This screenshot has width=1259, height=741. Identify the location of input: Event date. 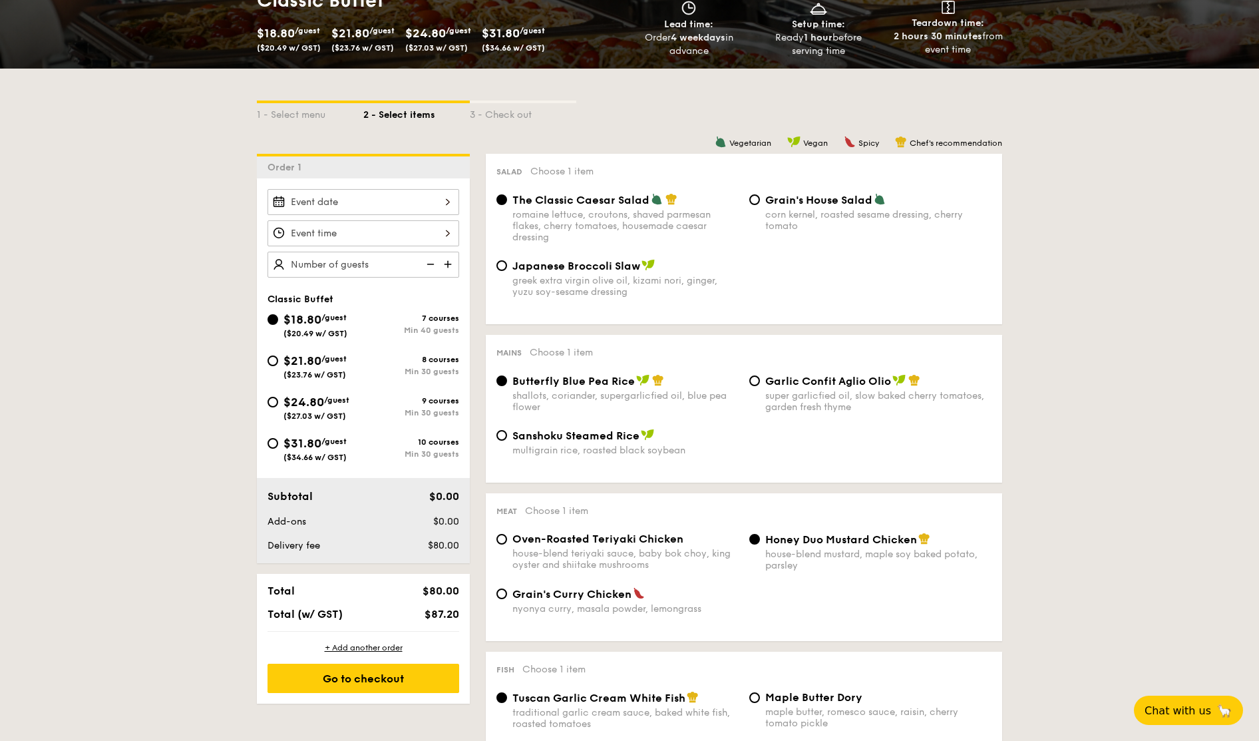
(363, 202).